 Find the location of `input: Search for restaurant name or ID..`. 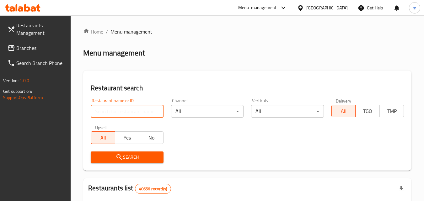

input: Search for restaurant name or ID.. is located at coordinates (127, 111).